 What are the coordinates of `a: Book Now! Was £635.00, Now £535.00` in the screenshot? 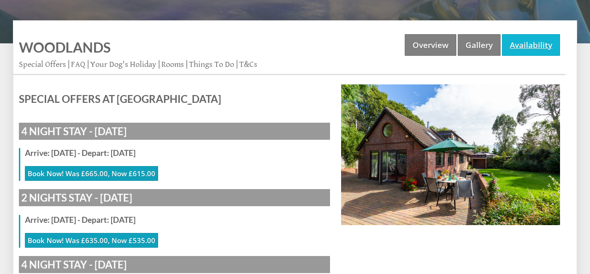 It's located at (91, 240).